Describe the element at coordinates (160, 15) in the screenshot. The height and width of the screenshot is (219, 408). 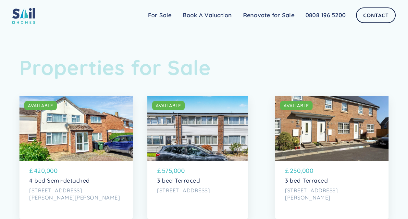
I see `a: For Sale` at that location.